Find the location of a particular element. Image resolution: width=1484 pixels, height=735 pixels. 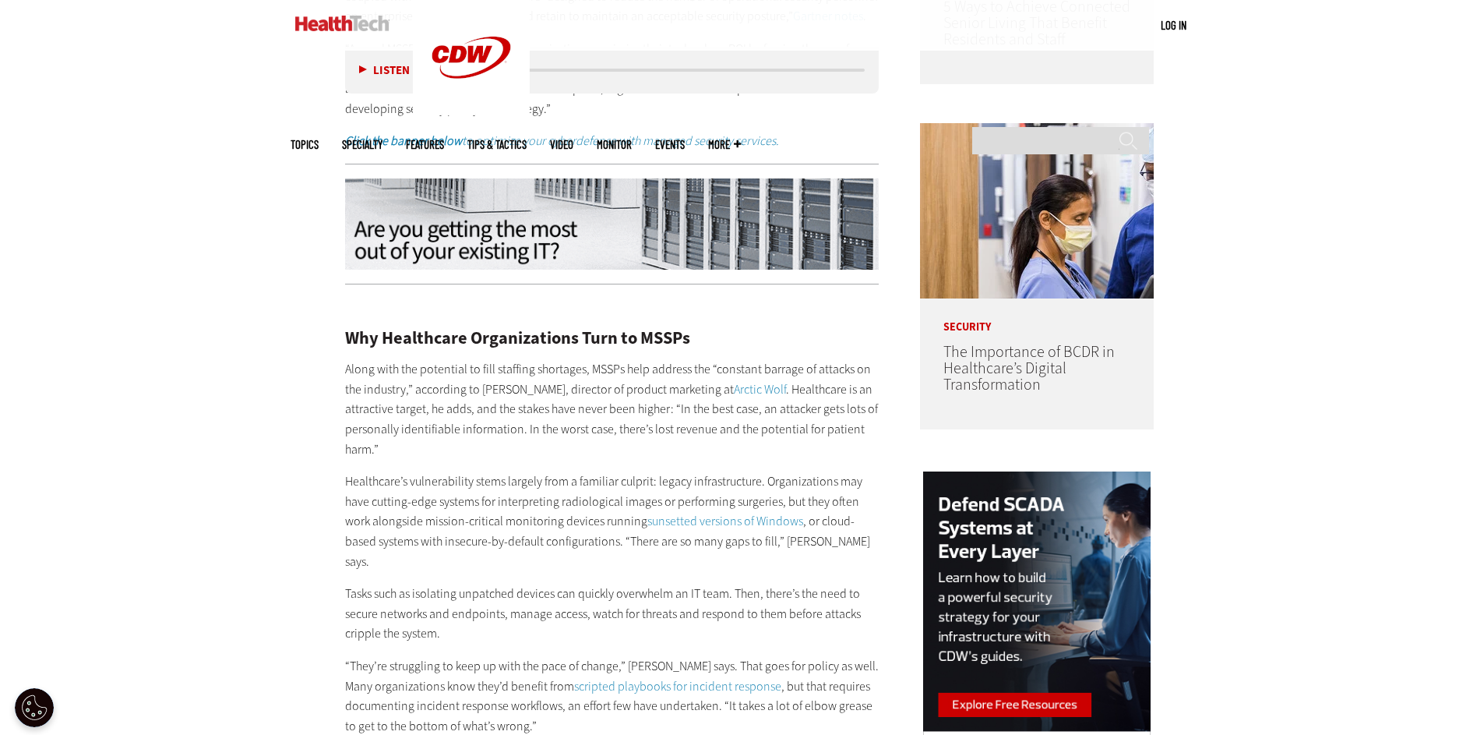

a: Features is located at coordinates (425, 144).